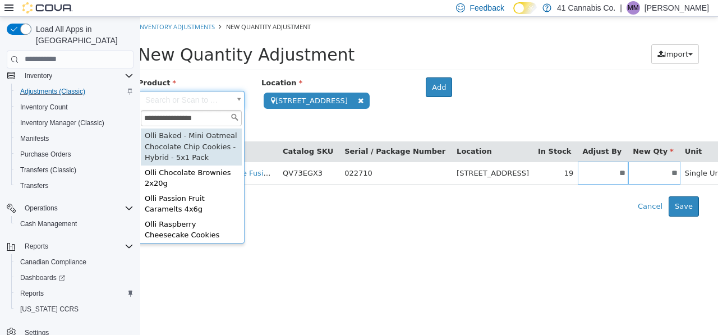  Describe the element at coordinates (51, 130) in the screenshot. I see `div: Olli Baked - Mini Oatmeal Chocolate Chip Cookies - Hybrid - 5x1 Pack` at that location.